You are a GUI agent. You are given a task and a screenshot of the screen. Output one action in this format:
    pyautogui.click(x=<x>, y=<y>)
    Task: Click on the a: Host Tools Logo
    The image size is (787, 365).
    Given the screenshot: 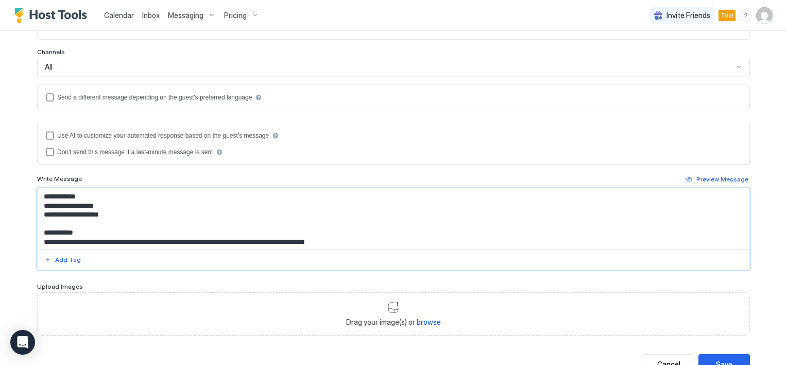 What is the action you would take?
    pyautogui.click(x=53, y=15)
    